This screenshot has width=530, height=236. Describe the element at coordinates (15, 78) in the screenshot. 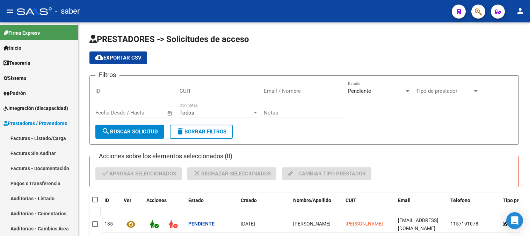

I see `span: Sistema` at that location.